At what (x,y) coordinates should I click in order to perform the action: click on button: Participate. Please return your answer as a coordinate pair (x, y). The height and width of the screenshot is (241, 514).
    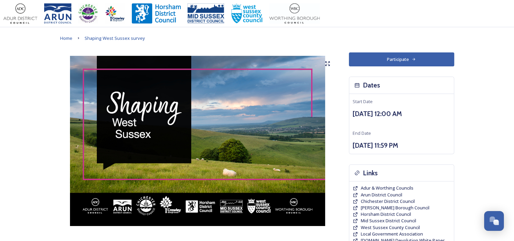
    Looking at the image, I should click on (402, 59).